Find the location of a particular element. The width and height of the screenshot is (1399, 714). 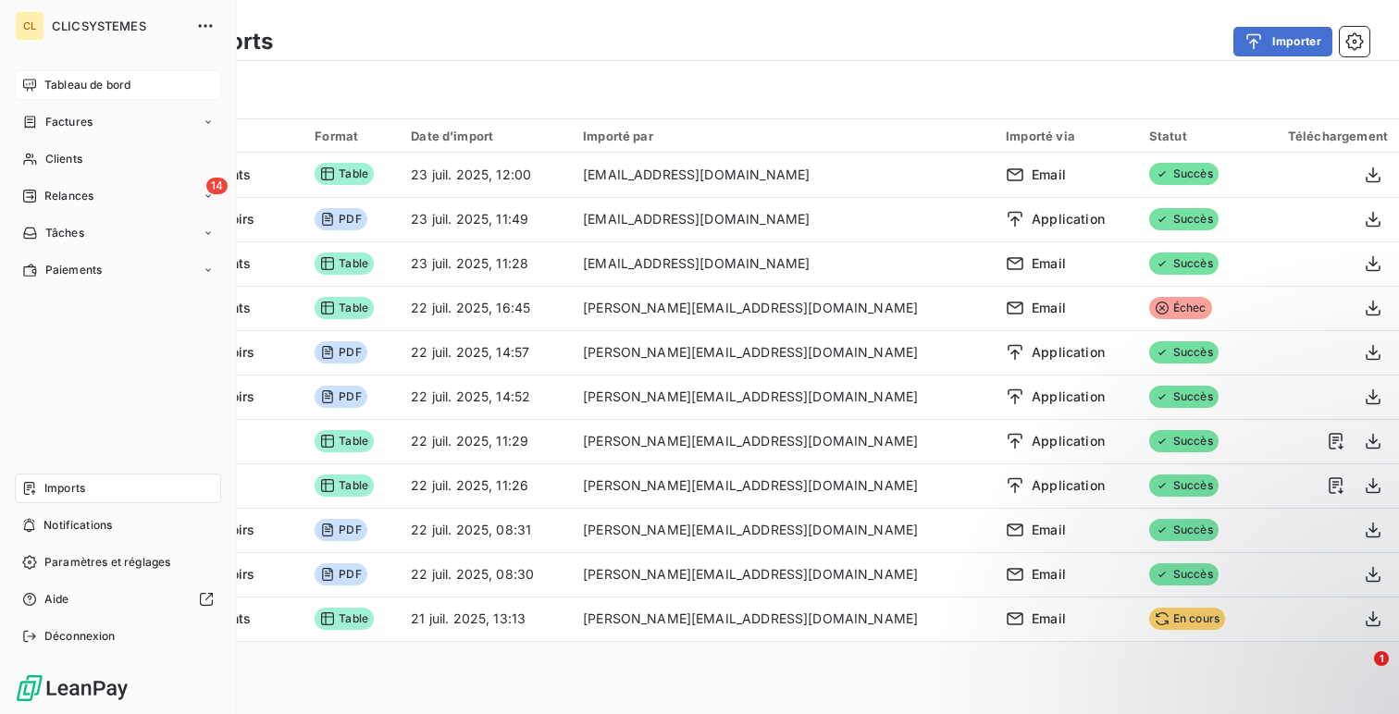

td: 21 juil. 2025, 13:13 is located at coordinates (486, 619).